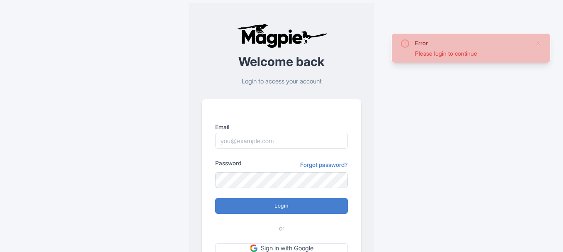  I want to click on div: Error, so click(472, 43).